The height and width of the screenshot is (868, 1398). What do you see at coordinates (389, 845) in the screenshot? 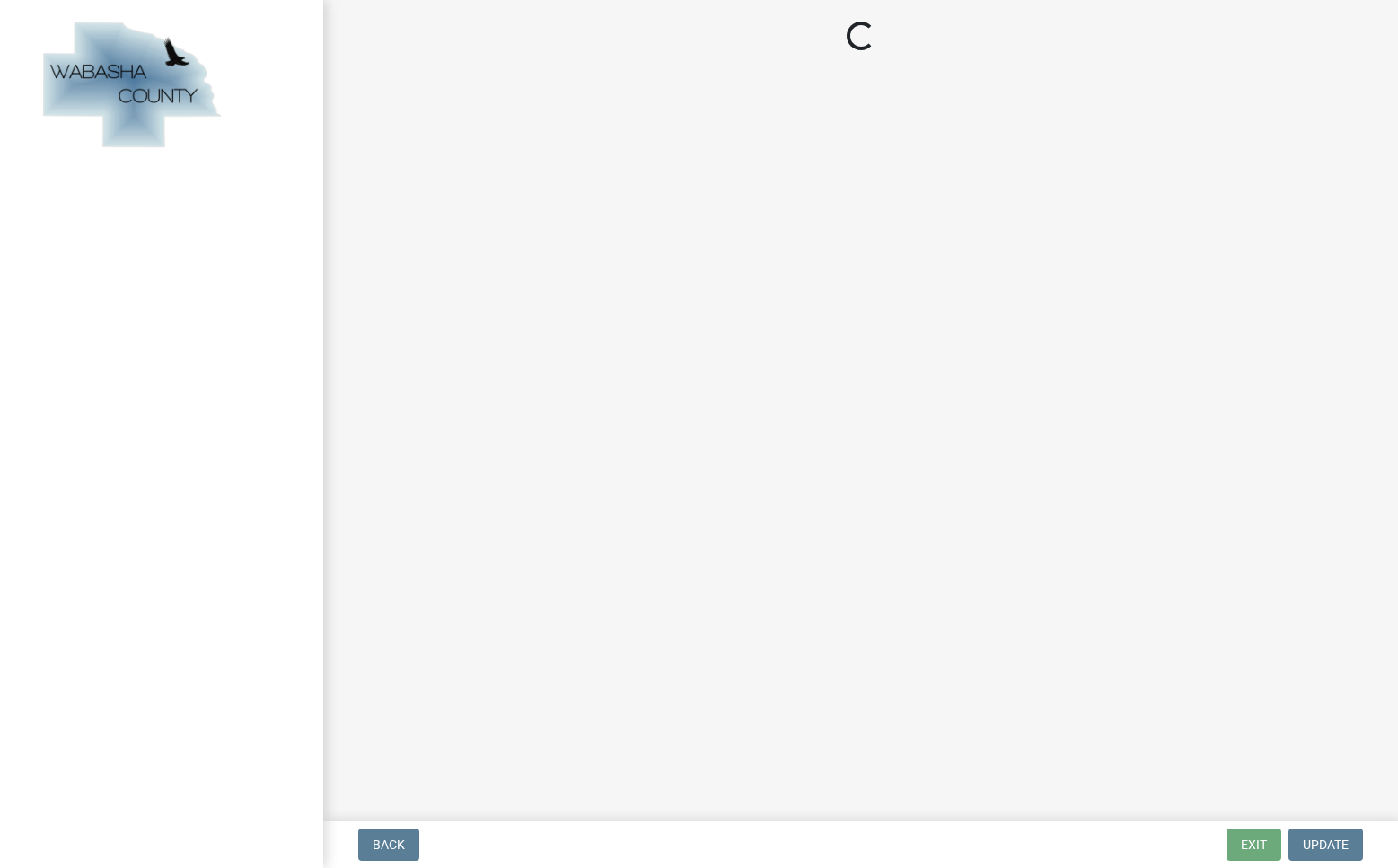
I see `span: Back` at bounding box center [389, 845].